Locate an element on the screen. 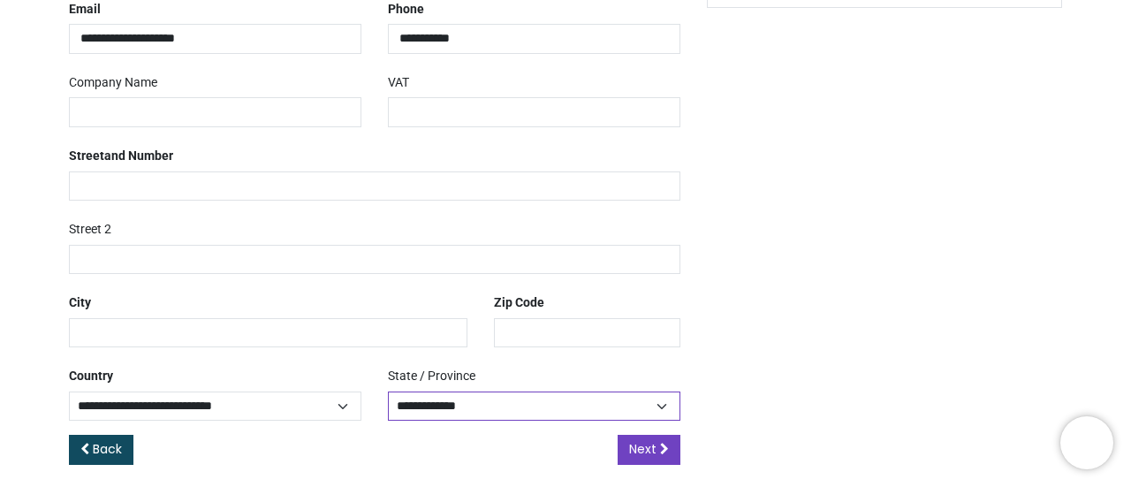  span: and Number is located at coordinates (139, 155).